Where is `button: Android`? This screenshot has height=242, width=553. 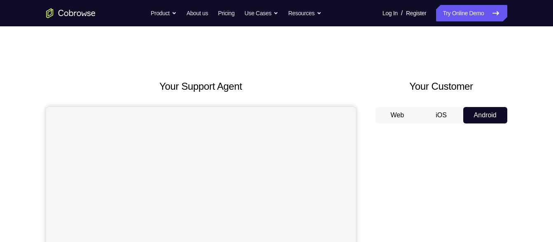 button: Android is located at coordinates (485, 115).